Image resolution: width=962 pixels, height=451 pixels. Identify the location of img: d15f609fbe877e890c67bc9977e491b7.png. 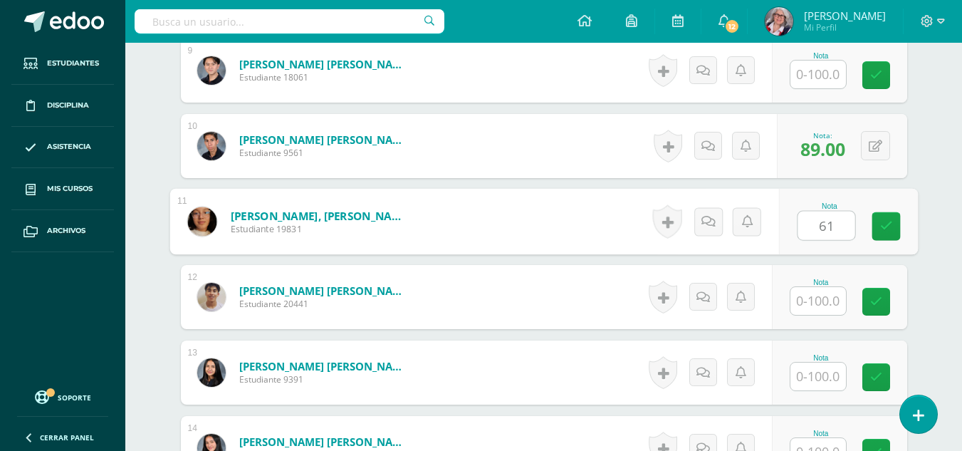
(779, 21).